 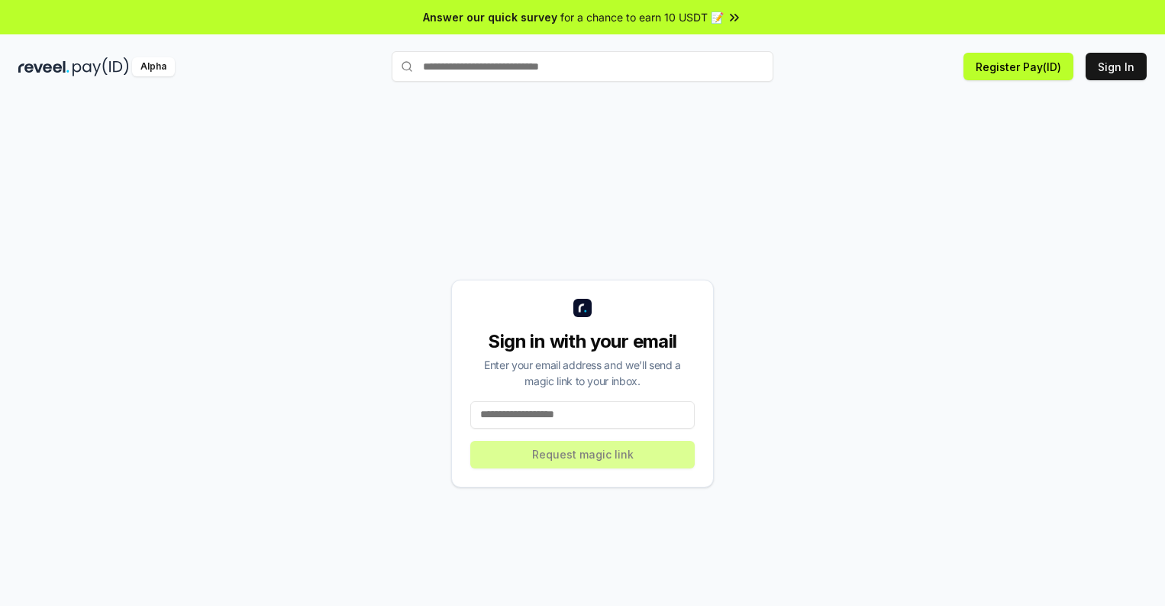 I want to click on div: Sign in with your email, so click(x=583, y=341).